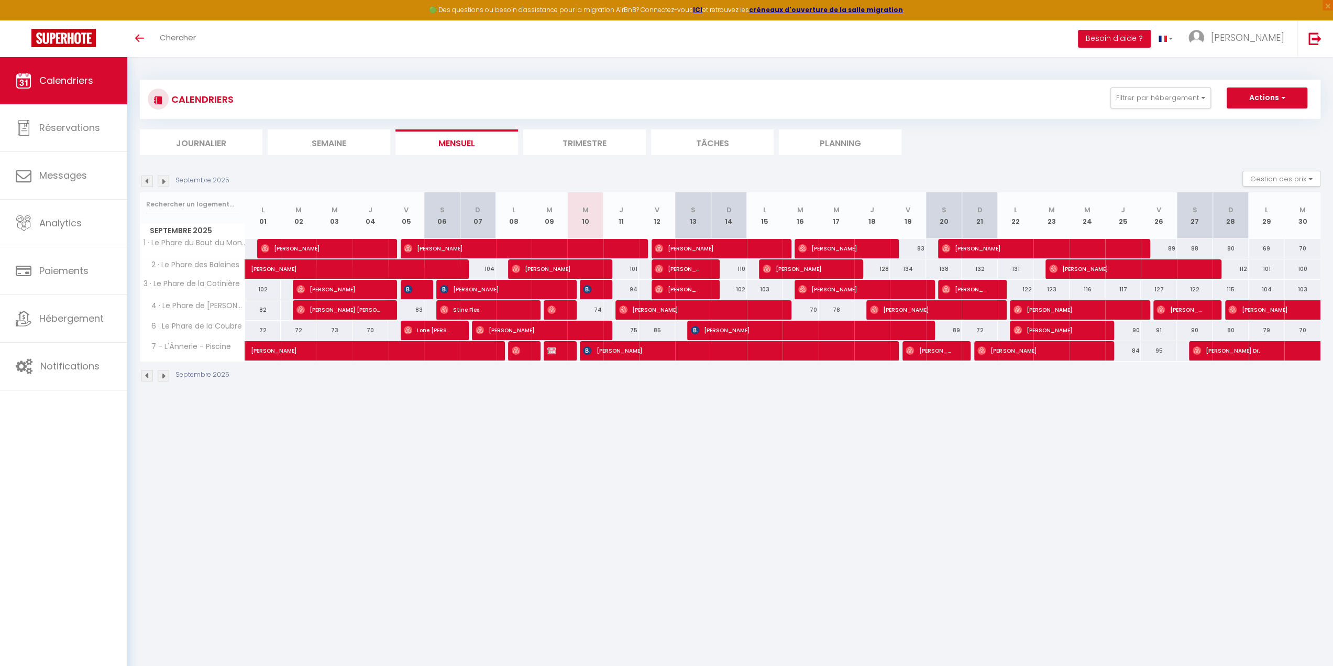 The width and height of the screenshot is (1333, 666). I want to click on div: 134, so click(907, 269).